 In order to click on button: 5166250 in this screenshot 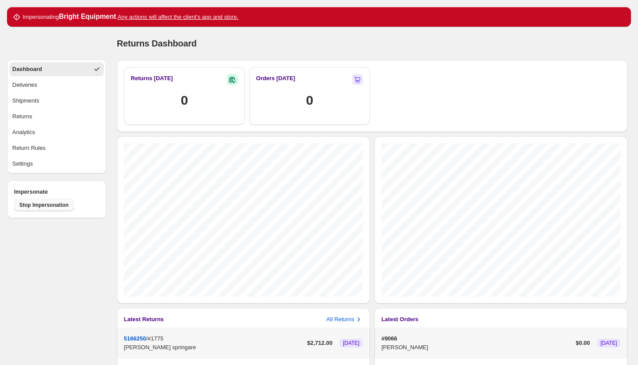, I will do `click(135, 338)`.